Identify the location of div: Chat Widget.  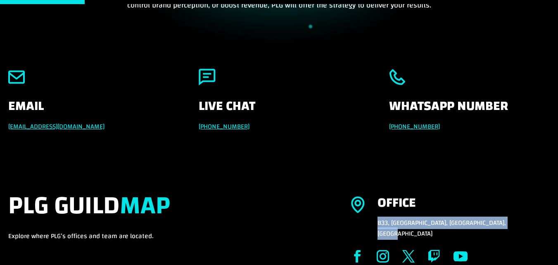
(538, 245).